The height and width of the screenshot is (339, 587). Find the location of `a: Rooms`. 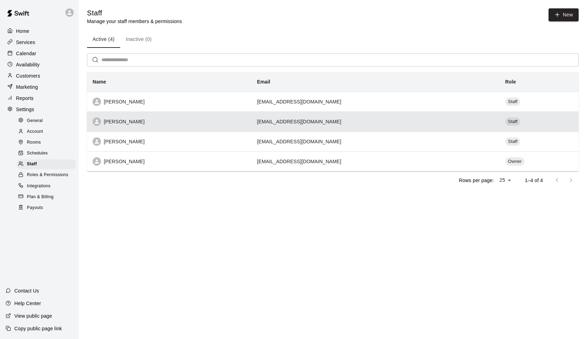

a: Rooms is located at coordinates (48, 143).